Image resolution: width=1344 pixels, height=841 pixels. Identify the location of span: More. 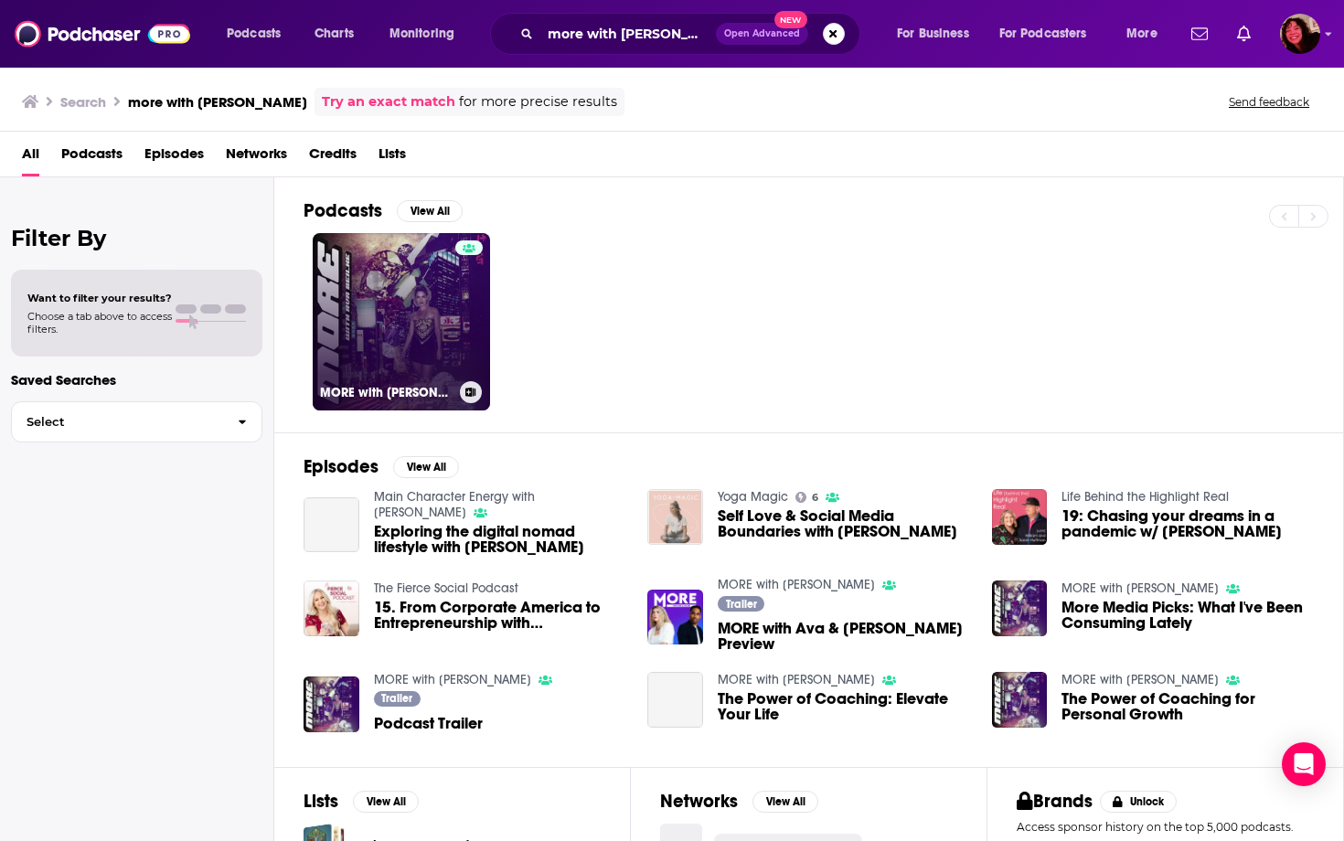
(1142, 34).